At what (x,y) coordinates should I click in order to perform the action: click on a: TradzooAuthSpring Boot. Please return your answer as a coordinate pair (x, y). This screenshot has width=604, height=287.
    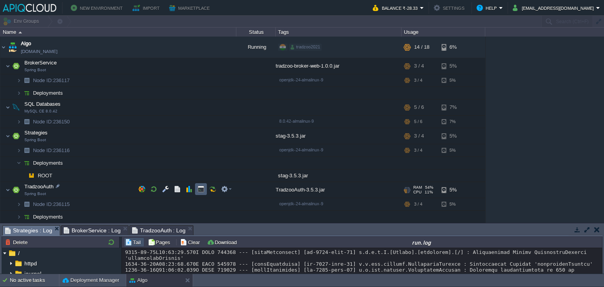
    Looking at the image, I should click on (39, 186).